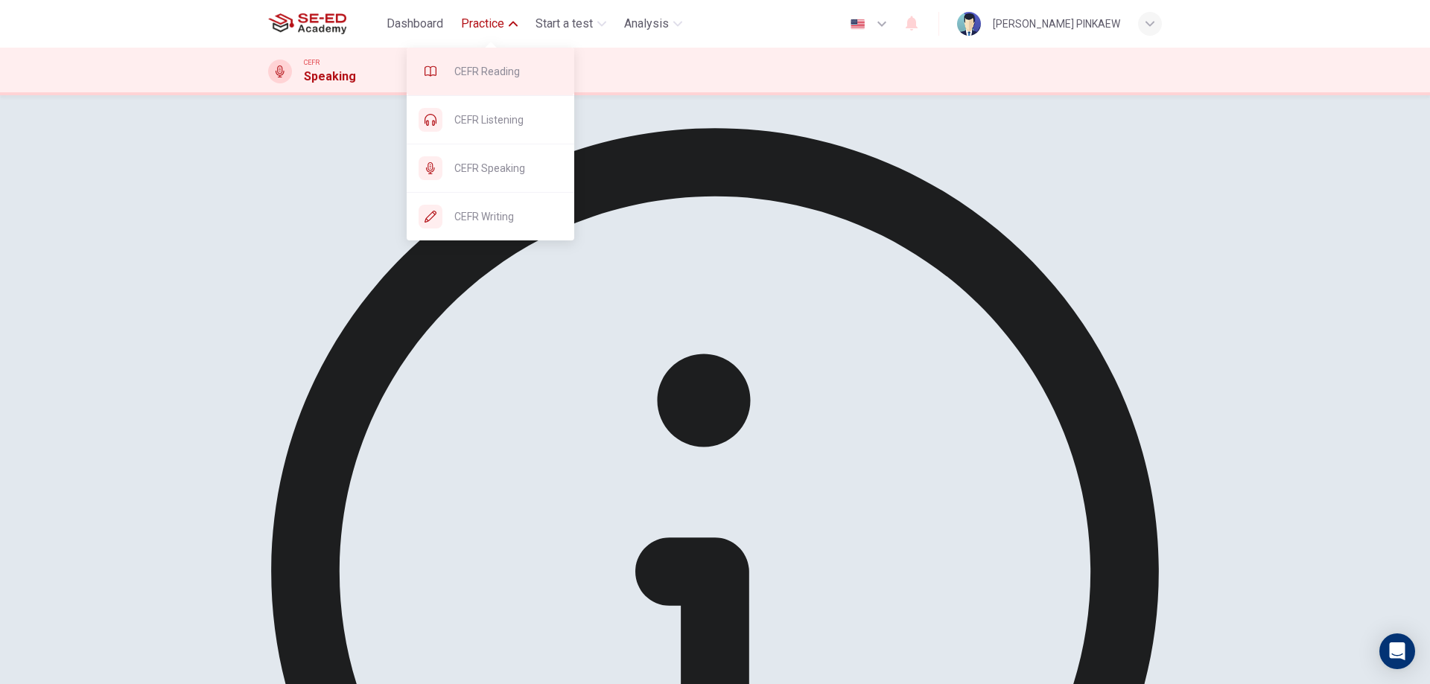 This screenshot has width=1430, height=684. I want to click on button: Dashboard, so click(415, 24).